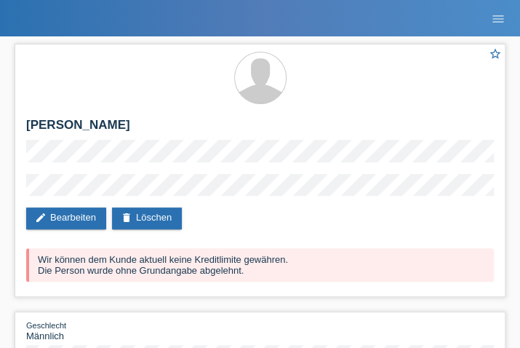 Image resolution: width=520 pixels, height=348 pixels. What do you see at coordinates (46, 325) in the screenshot?
I see `span: Geschlecht` at bounding box center [46, 325].